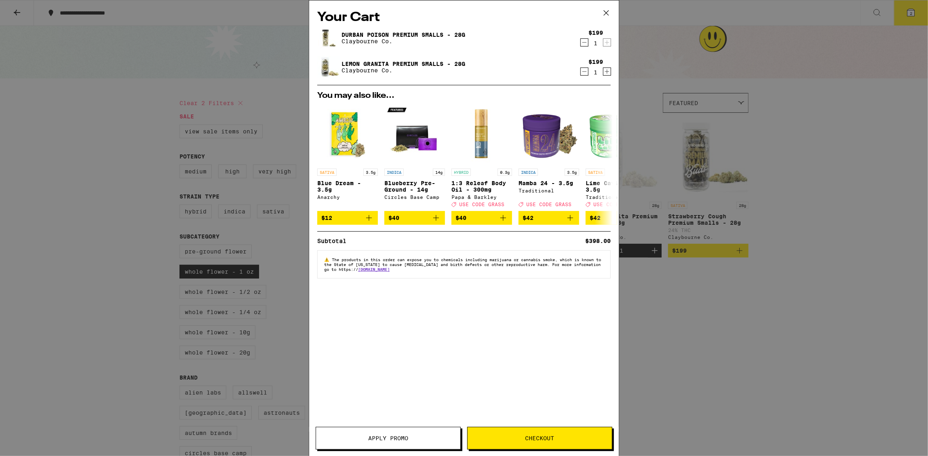 The image size is (928, 456). I want to click on img: Circles Base Camp - Blueberry Pre-Ground - 14g, so click(415, 134).